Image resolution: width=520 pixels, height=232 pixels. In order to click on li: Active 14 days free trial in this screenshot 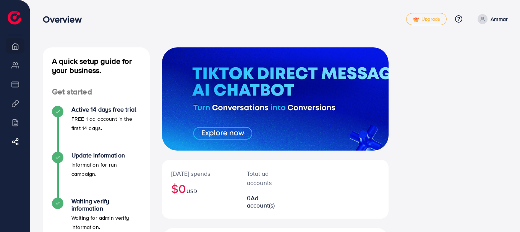, I will do `click(96, 129)`.